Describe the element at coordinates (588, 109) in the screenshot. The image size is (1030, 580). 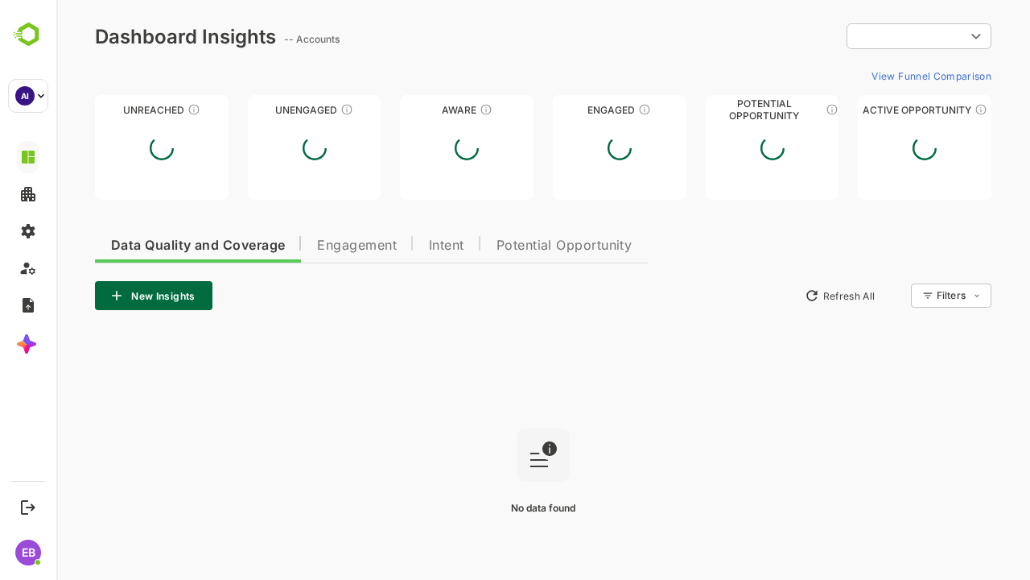
I see `div: These accounts are warm, further nurturing would qualify them to MQAs` at that location.